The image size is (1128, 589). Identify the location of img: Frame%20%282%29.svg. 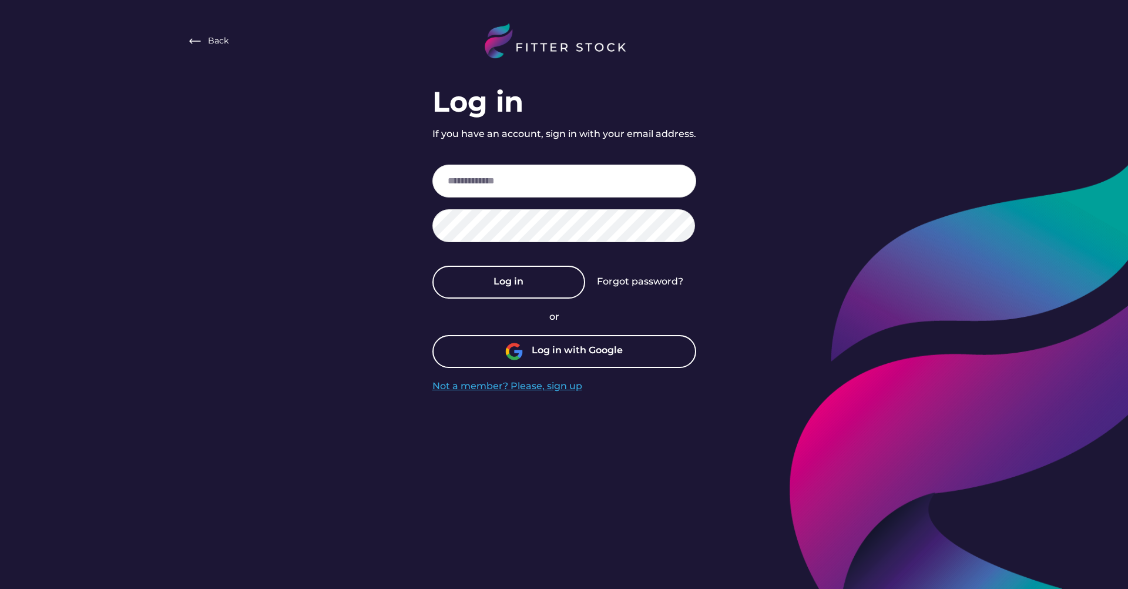
(195, 41).